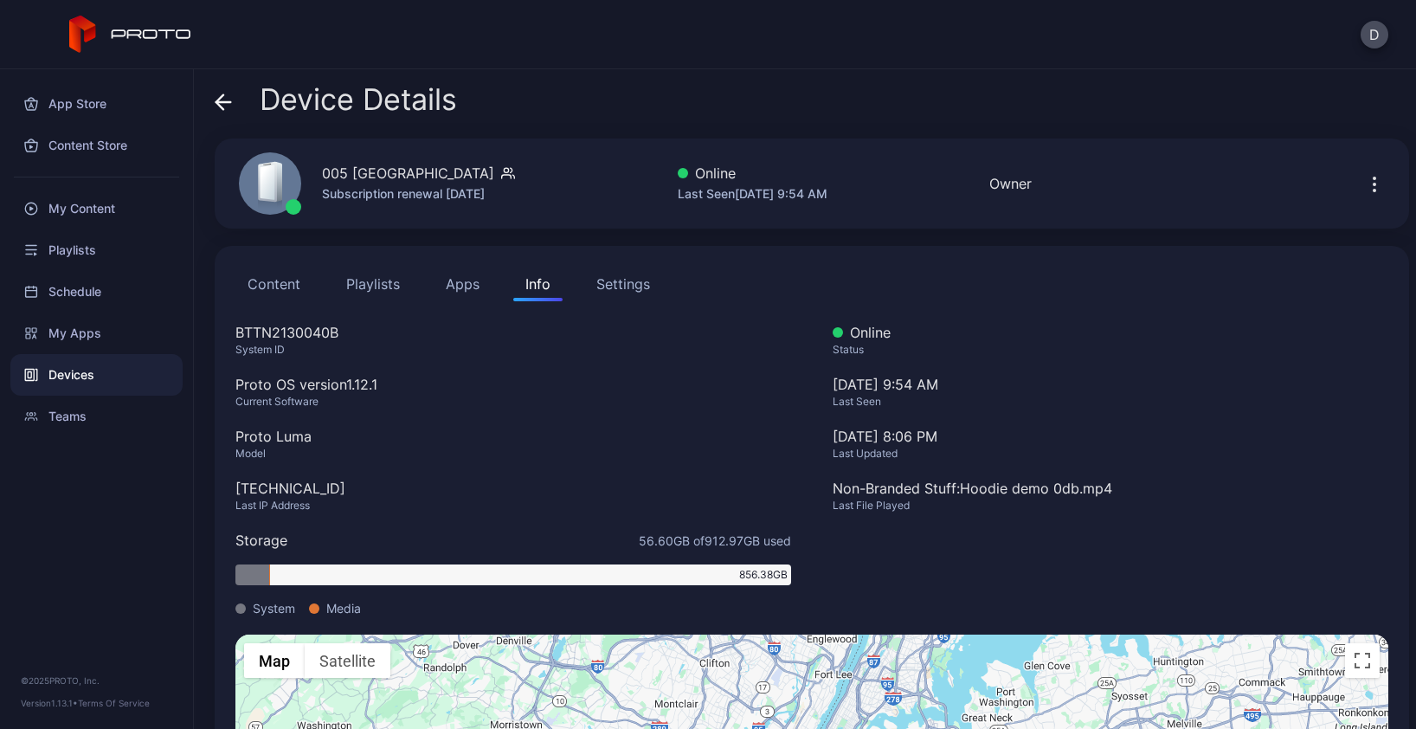 This screenshot has height=729, width=1416. What do you see at coordinates (96, 416) in the screenshot?
I see `a: Teams` at bounding box center [96, 416].